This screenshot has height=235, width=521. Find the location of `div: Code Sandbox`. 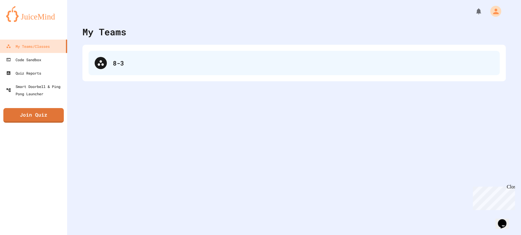

div: Code Sandbox is located at coordinates (23, 60).